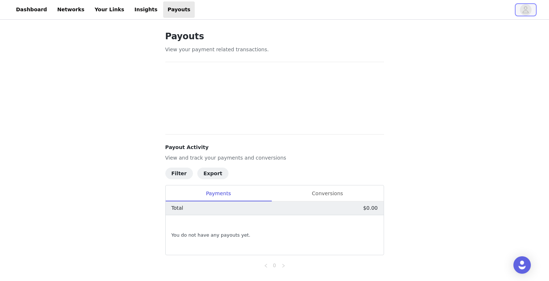  I want to click on span: You do not have any payouts yet., so click(211, 235).